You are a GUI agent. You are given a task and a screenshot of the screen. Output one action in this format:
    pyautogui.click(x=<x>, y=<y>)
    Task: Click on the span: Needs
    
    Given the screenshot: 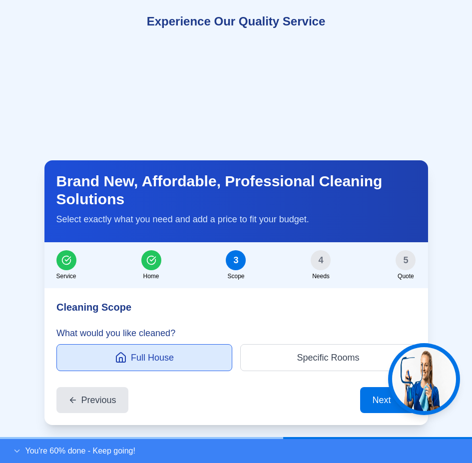 What is the action you would take?
    pyautogui.click(x=321, y=276)
    